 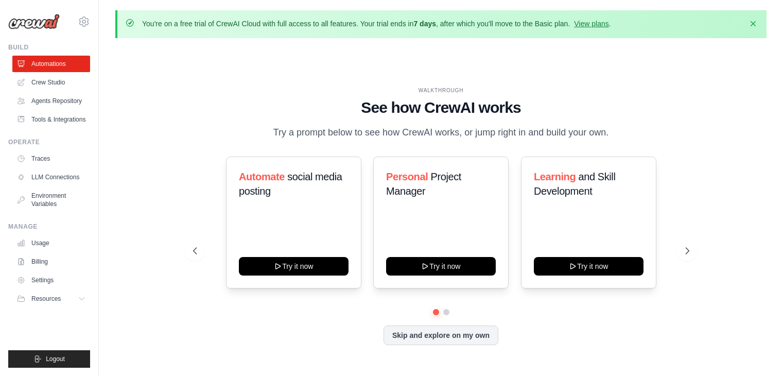 What do you see at coordinates (574, 184) in the screenshot?
I see `span: and Skill Development` at bounding box center [574, 184].